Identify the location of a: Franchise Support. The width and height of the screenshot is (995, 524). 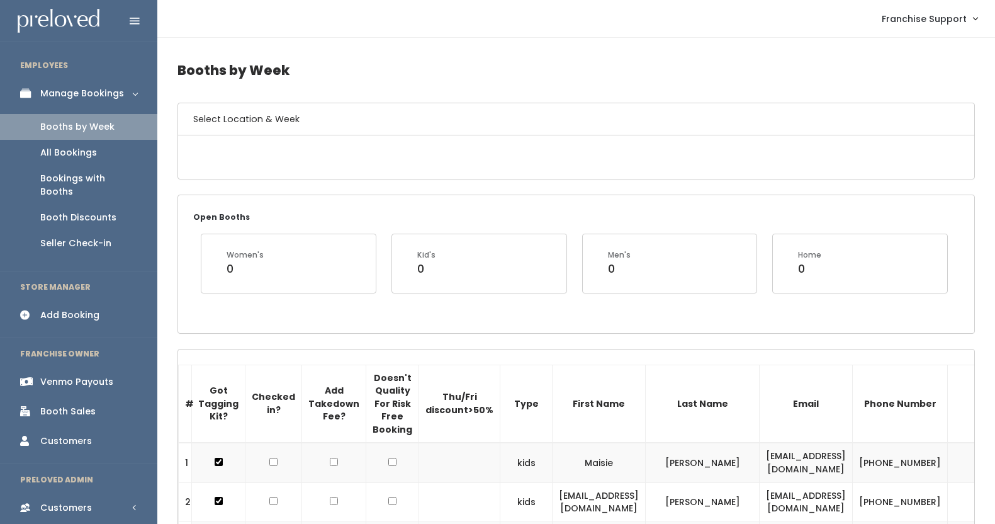
(930, 18).